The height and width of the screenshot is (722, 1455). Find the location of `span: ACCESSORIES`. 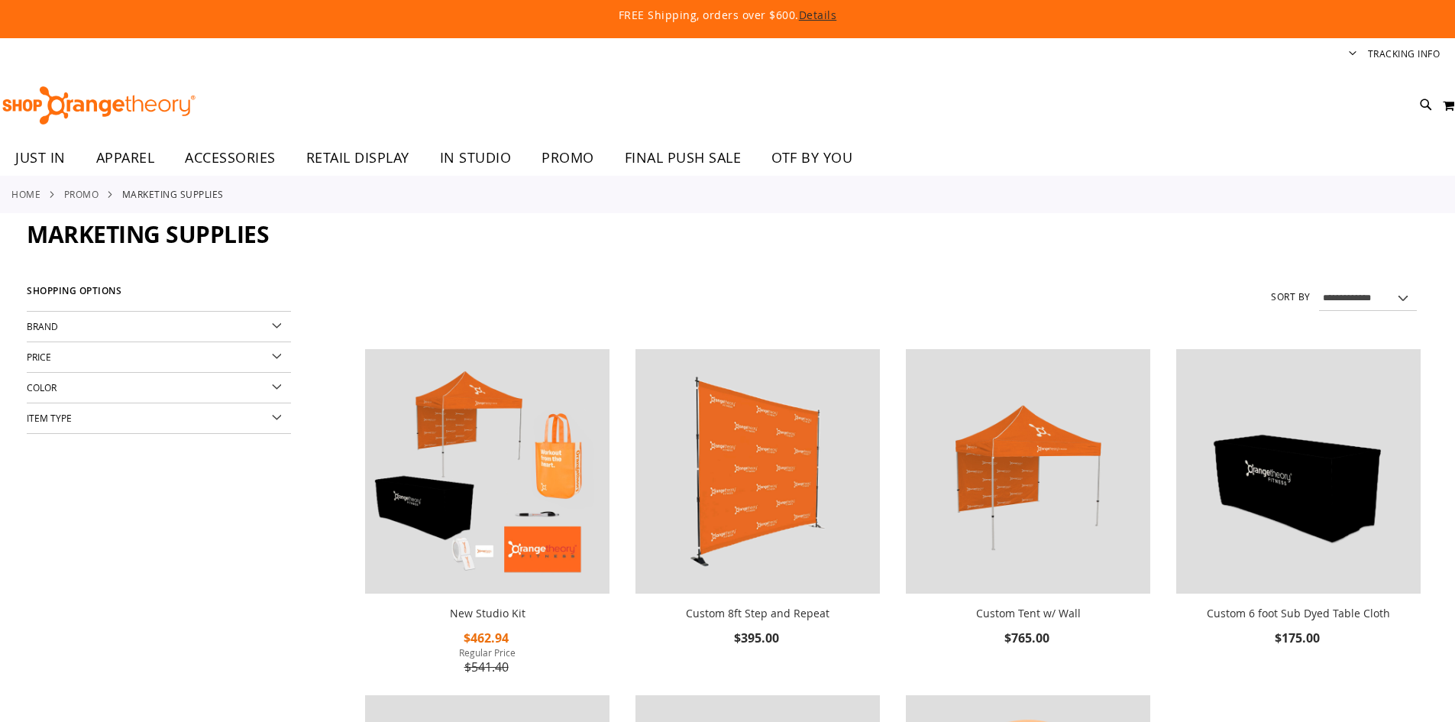

span: ACCESSORIES is located at coordinates (230, 157).